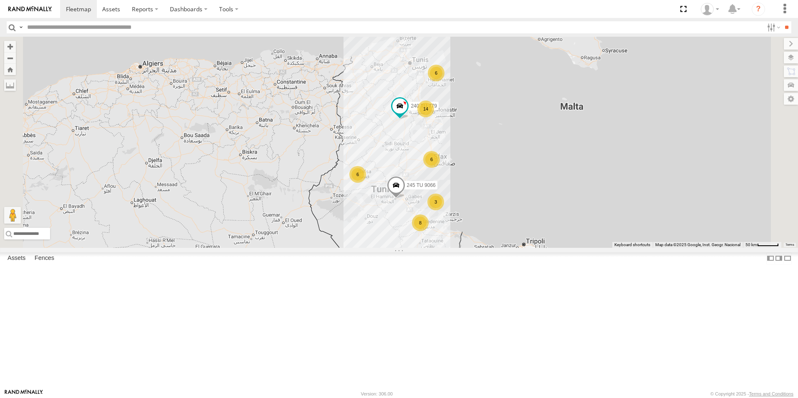 The image size is (798, 398). I want to click on label: Measure, so click(10, 85).